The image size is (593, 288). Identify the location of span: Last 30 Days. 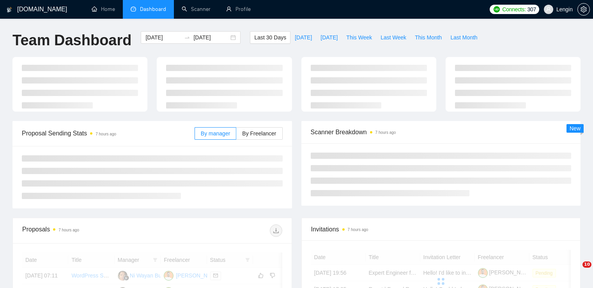
(270, 37).